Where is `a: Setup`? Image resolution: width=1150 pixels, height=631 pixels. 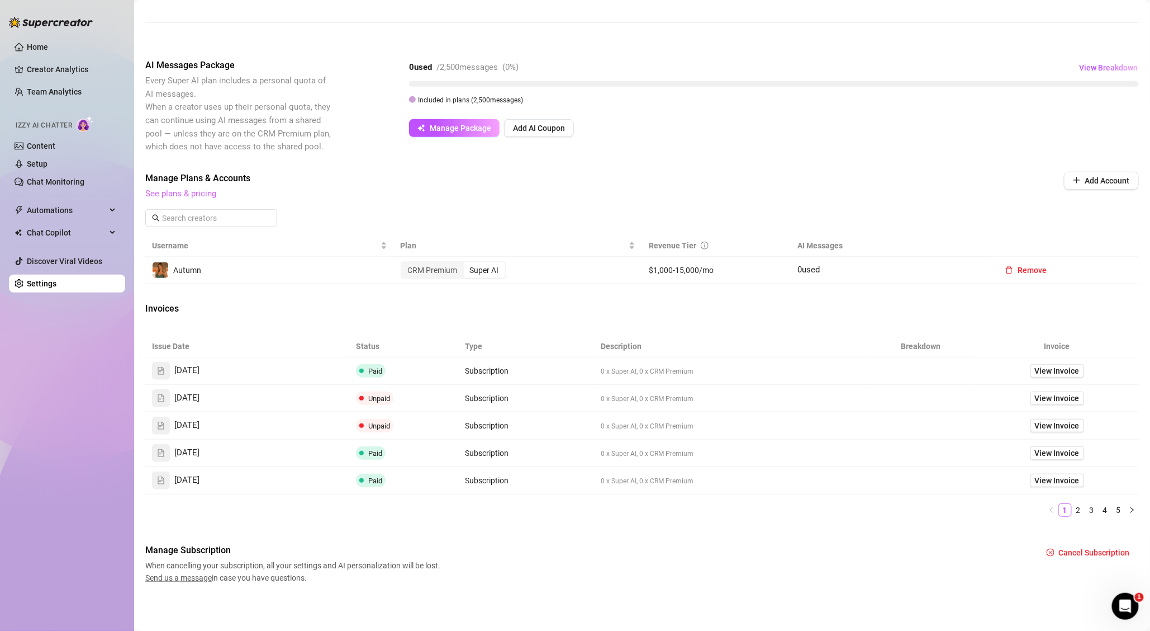 a: Setup is located at coordinates (37, 164).